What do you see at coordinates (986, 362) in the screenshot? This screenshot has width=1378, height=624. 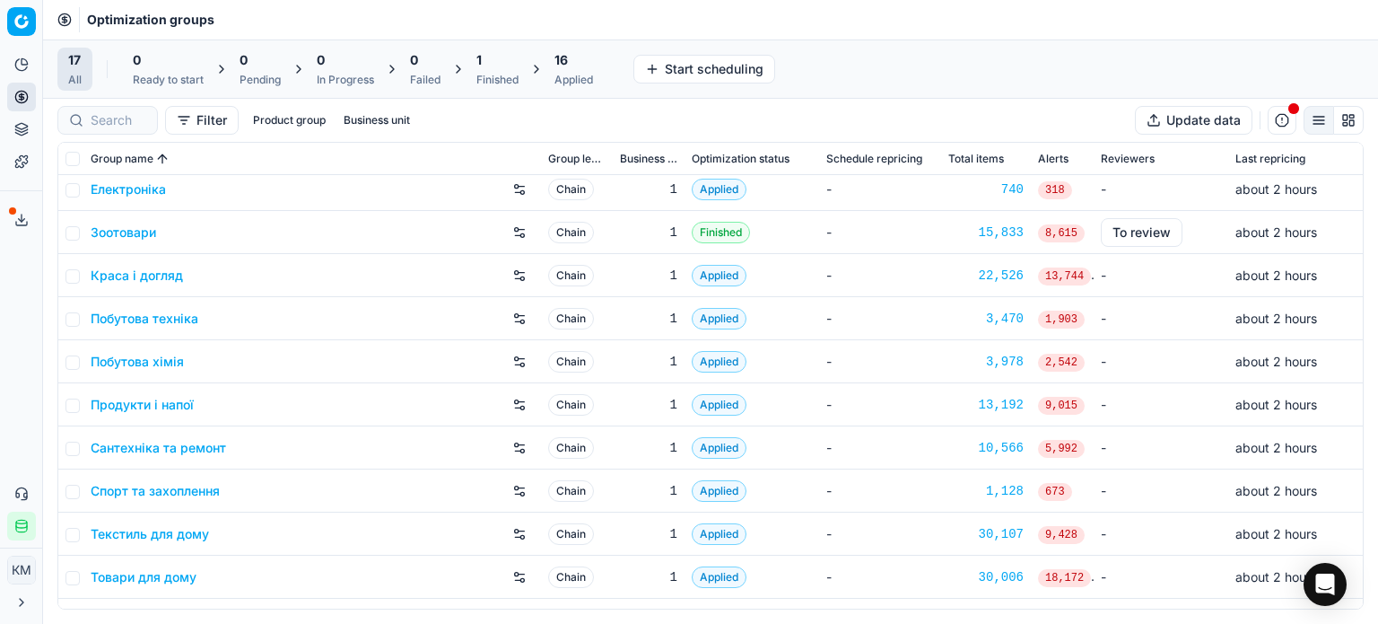 I see `a: 3,978` at bounding box center [986, 362].